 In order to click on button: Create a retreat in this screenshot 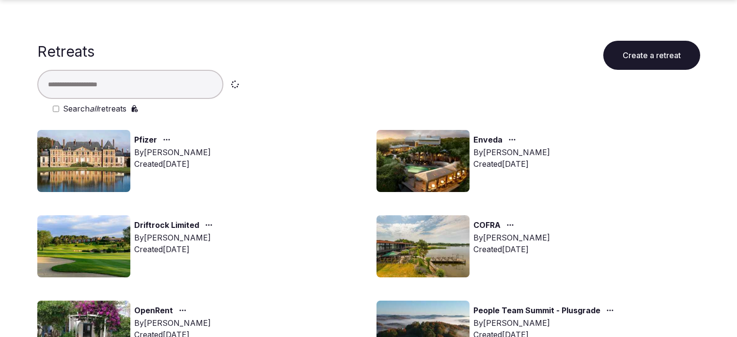, I will do `click(652, 55)`.